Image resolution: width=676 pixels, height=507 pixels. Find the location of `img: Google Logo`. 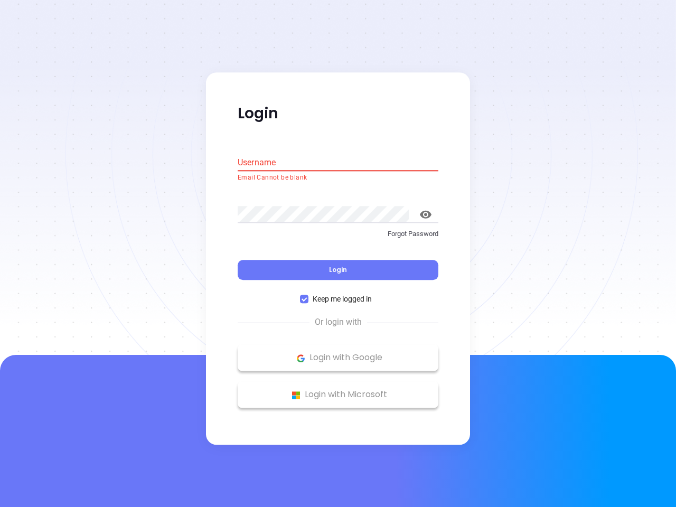

img: Google Logo is located at coordinates (300, 358).